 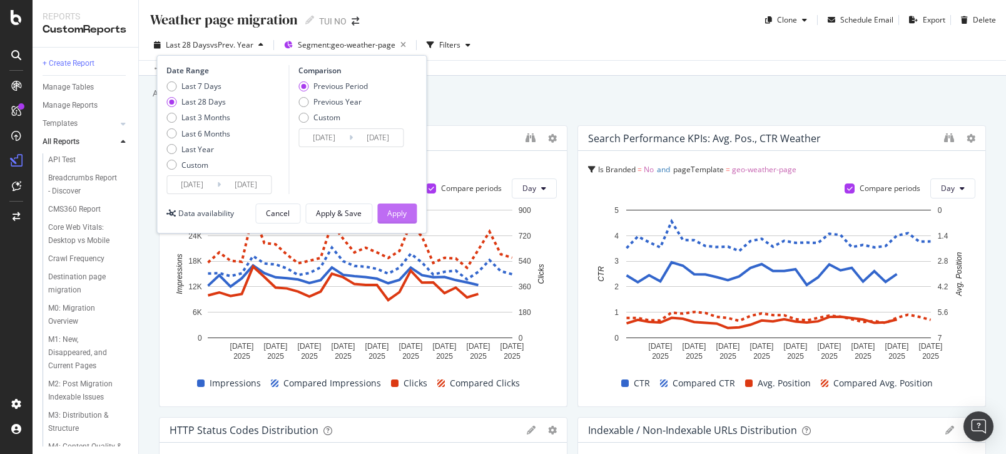 I want to click on a: Core Web Vitals: Desktop vs Mobile, so click(x=89, y=234).